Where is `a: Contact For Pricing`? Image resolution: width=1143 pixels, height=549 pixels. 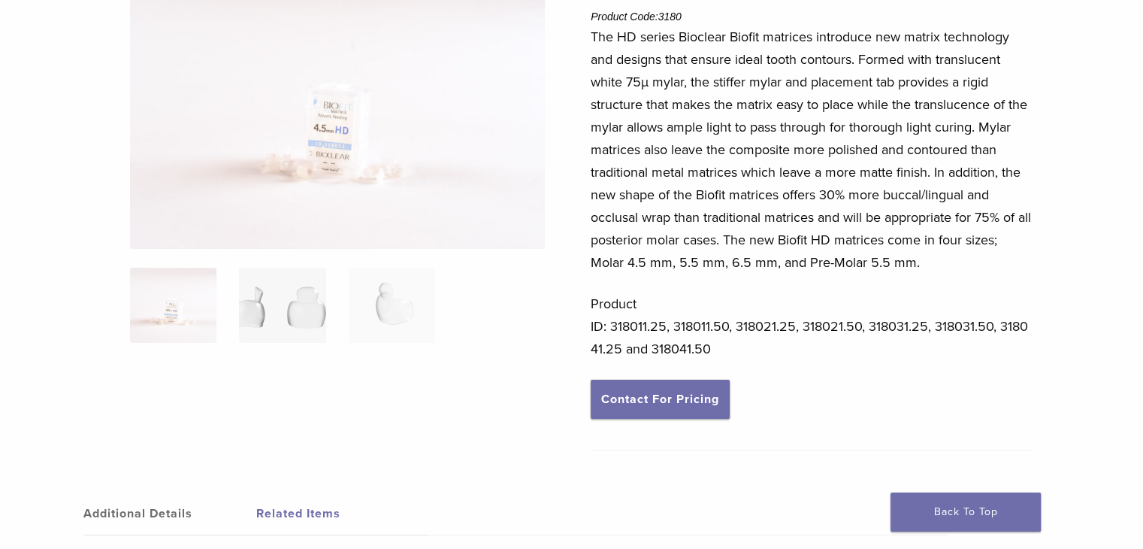
a: Contact For Pricing is located at coordinates (660, 399).